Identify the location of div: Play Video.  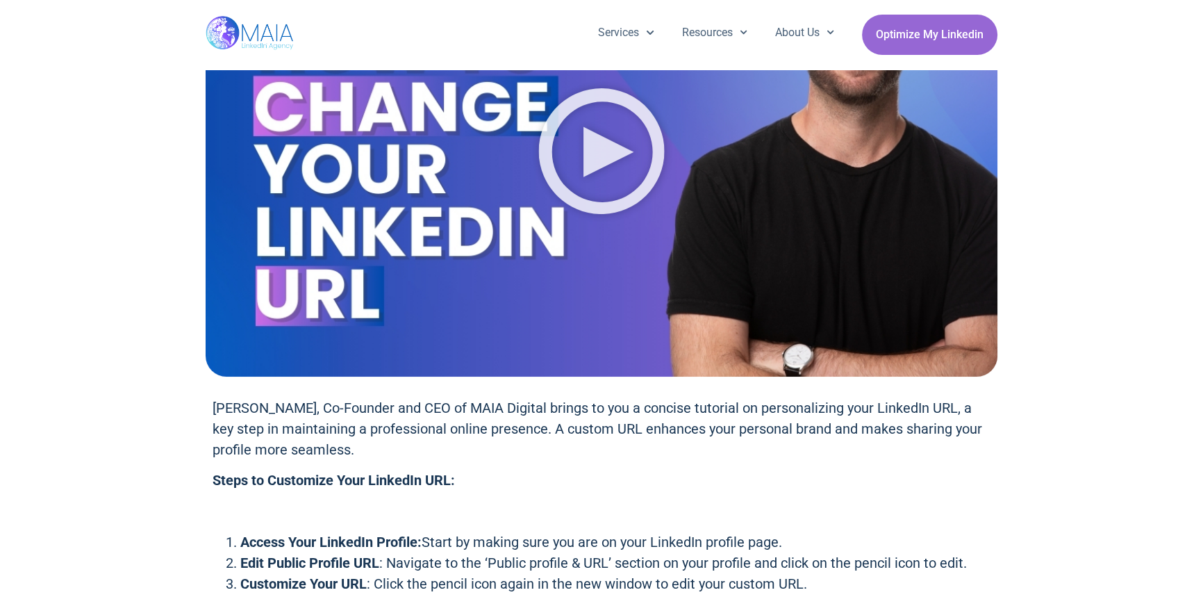
(602, 154).